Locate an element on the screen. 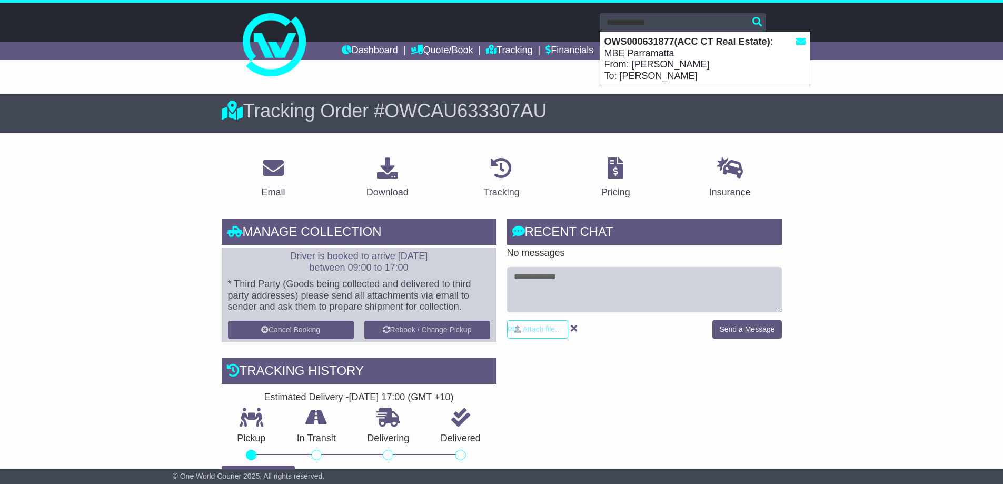  div: Insurance is located at coordinates (730, 192).